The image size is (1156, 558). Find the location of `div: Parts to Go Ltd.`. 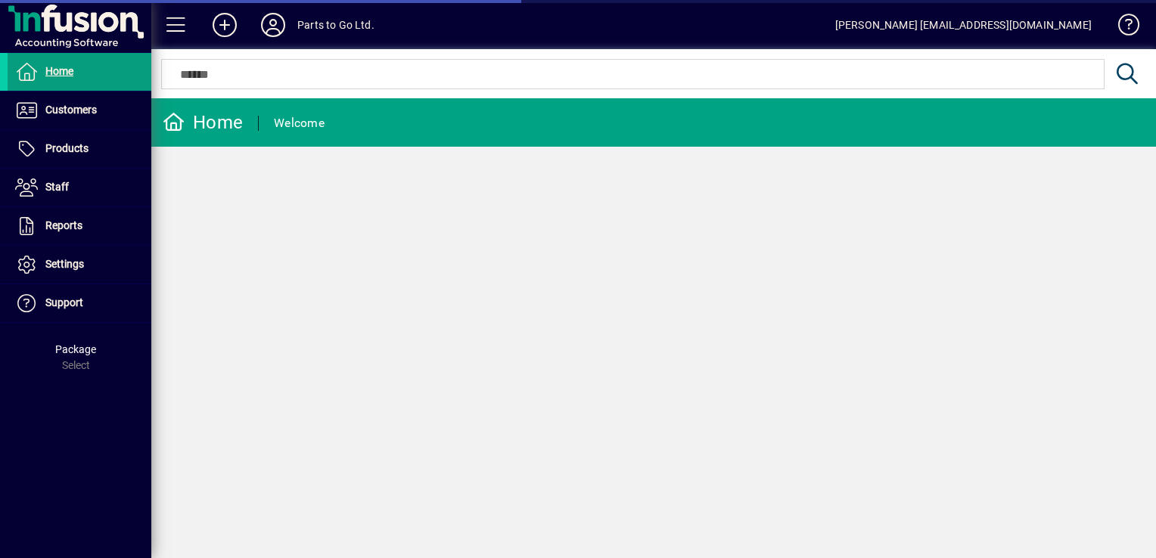

div: Parts to Go Ltd. is located at coordinates (336, 25).